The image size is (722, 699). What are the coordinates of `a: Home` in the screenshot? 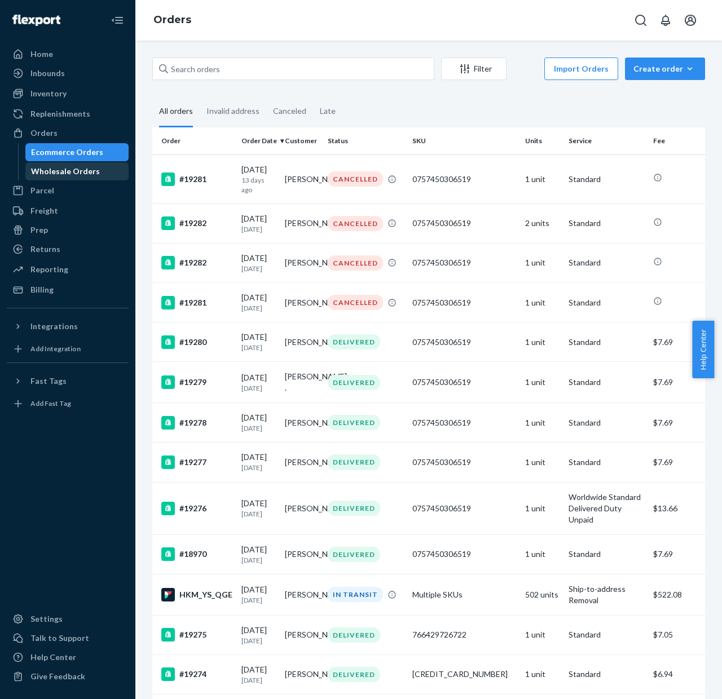 It's located at (68, 54).